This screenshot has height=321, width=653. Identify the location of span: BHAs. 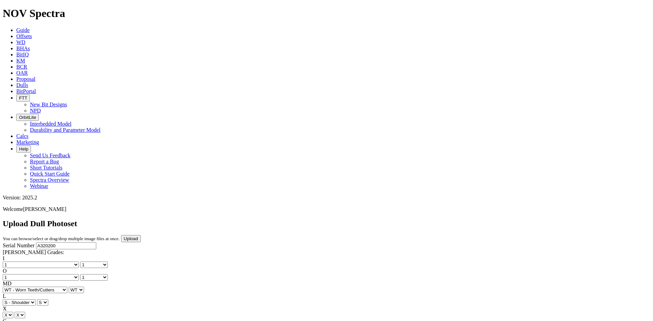
(23, 48).